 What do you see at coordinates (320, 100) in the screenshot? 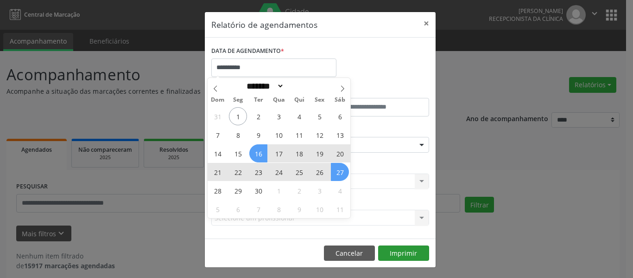
I see `span: Sex` at bounding box center [320, 100].